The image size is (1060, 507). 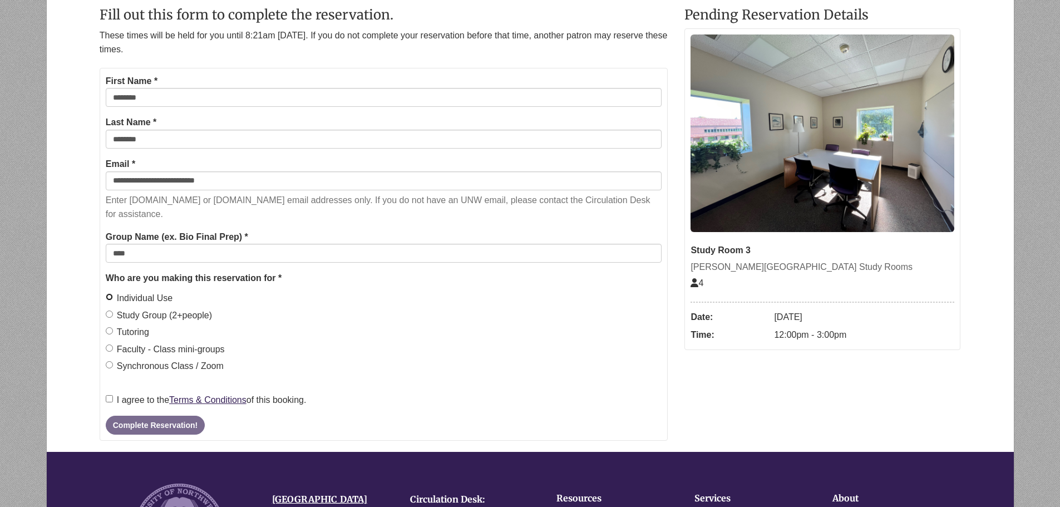 What do you see at coordinates (823, 133) in the screenshot?
I see `img: Study Room 3` at bounding box center [823, 133].